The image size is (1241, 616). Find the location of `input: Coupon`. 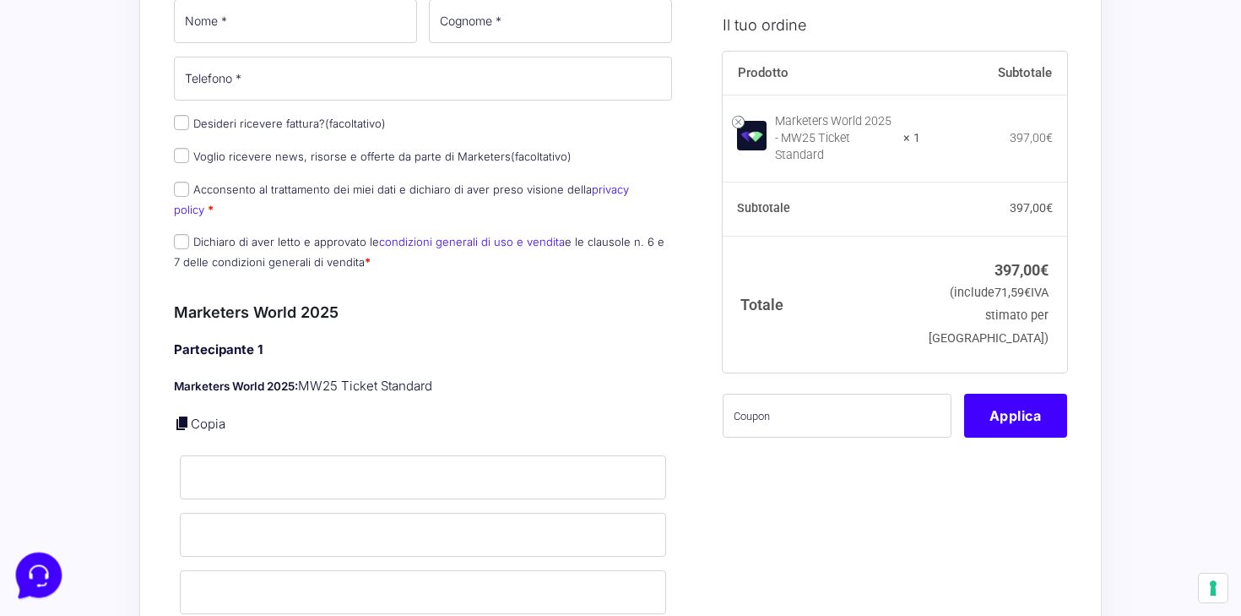

input: Coupon is located at coordinates (837, 415).